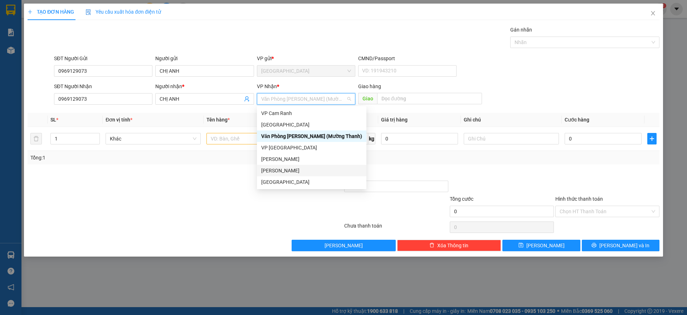 The image size is (687, 315). Describe the element at coordinates (312, 170) in the screenshot. I see `div: Phạm Ngũ Lão` at that location.